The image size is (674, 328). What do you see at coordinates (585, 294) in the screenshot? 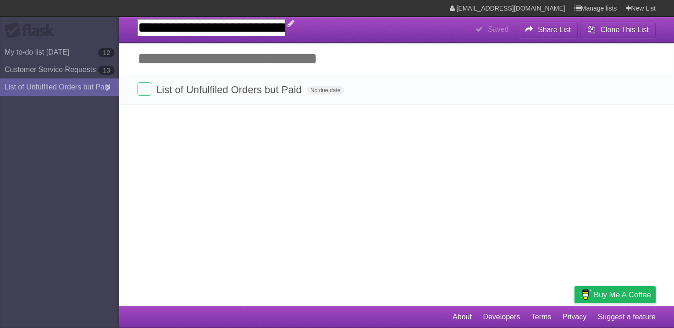
I see `img: Buy me a coffee` at bounding box center [585, 294].